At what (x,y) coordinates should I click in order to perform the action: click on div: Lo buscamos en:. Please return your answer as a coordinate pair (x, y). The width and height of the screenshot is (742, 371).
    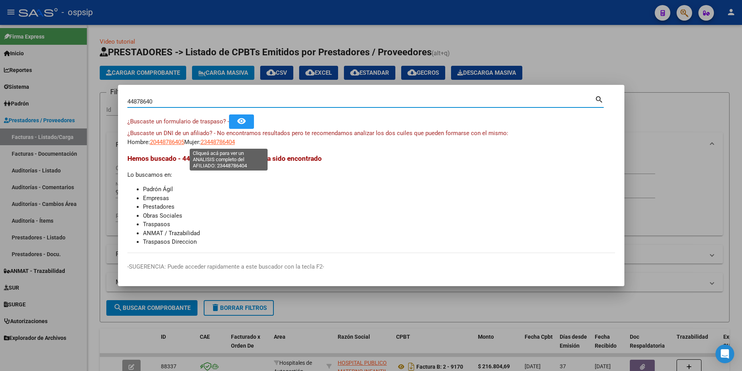
    Looking at the image, I should click on (371, 200).